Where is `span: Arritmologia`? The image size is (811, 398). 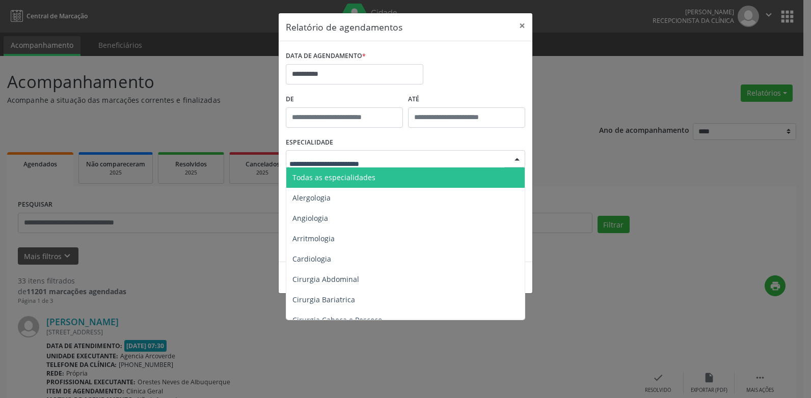
span: Arritmologia is located at coordinates (313, 238).